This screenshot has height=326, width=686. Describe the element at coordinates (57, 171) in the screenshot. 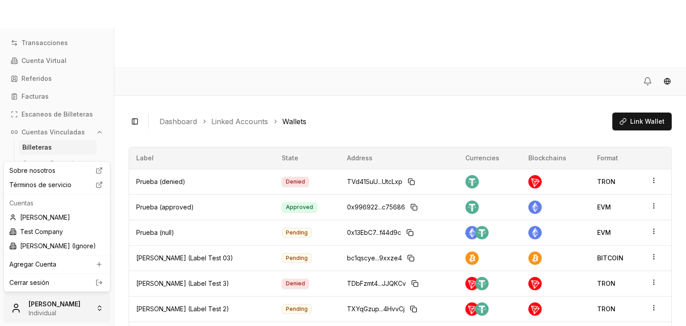

I see `div: Sobre nosotros` at that location.